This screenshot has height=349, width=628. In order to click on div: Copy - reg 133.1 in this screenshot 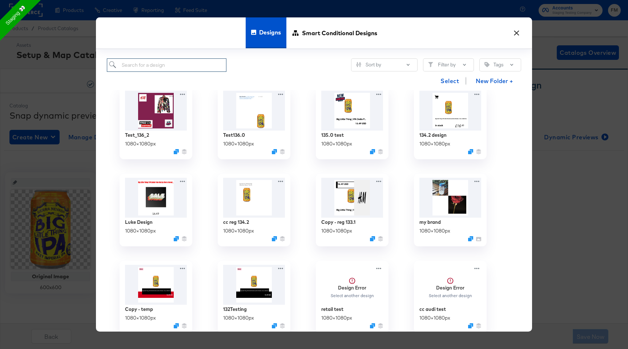, I will do `click(338, 222)`.